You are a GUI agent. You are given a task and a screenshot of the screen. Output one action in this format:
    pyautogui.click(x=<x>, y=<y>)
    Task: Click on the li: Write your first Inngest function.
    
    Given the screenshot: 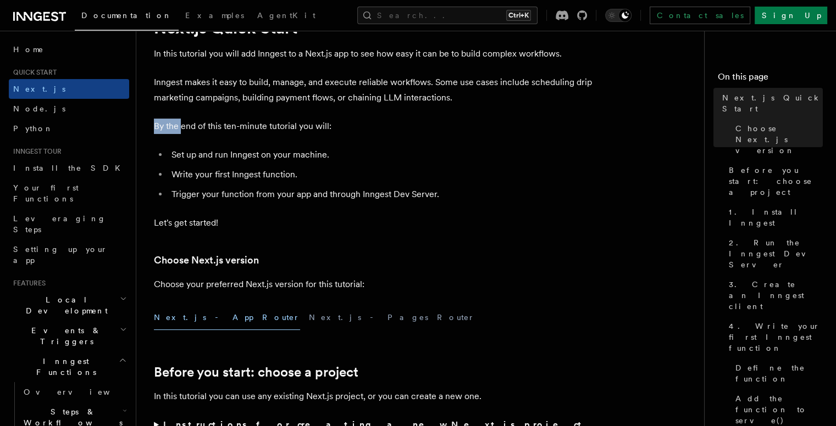 What is the action you would take?
    pyautogui.click(x=381, y=175)
    